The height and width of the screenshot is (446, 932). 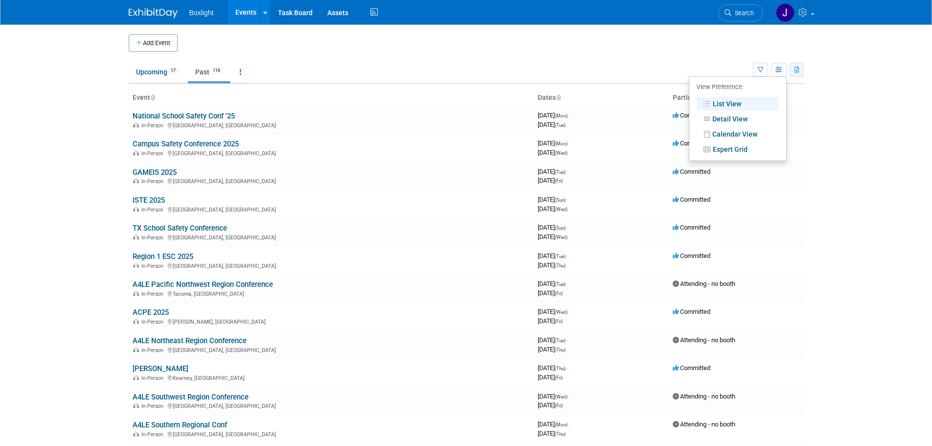 What do you see at coordinates (180, 228) in the screenshot?
I see `a: TX School Safety Conference` at bounding box center [180, 228].